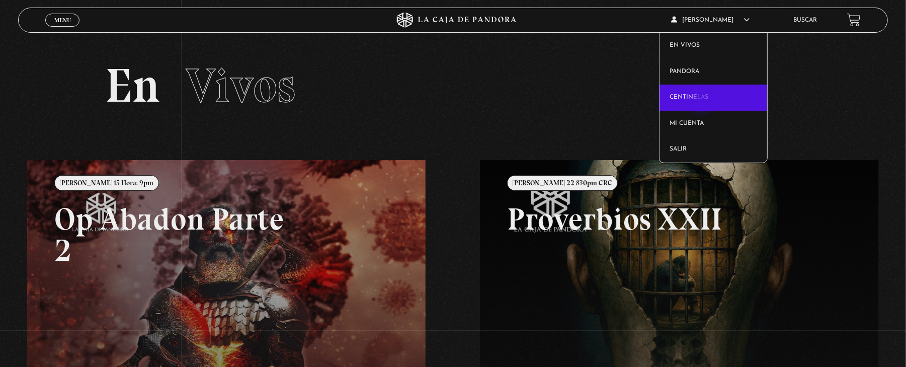  Describe the element at coordinates (714, 149) in the screenshot. I see `a: Salir` at that location.